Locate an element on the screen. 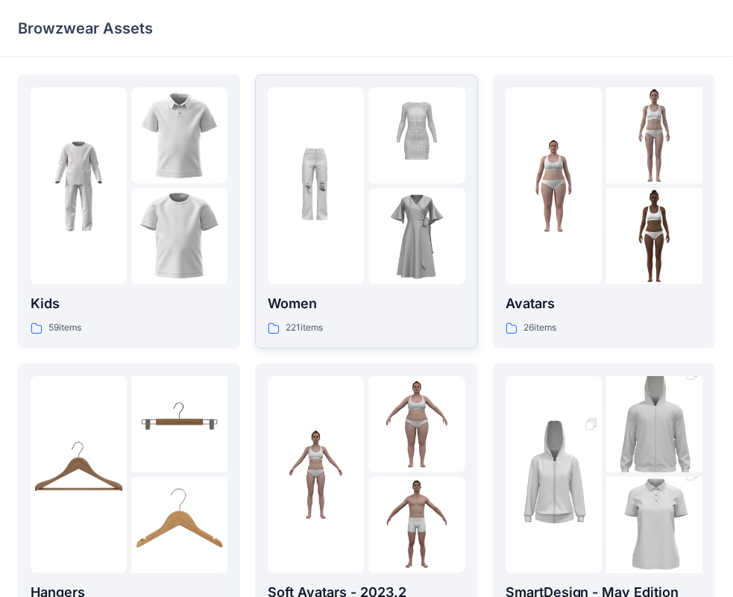  p: 59 items is located at coordinates (65, 327).